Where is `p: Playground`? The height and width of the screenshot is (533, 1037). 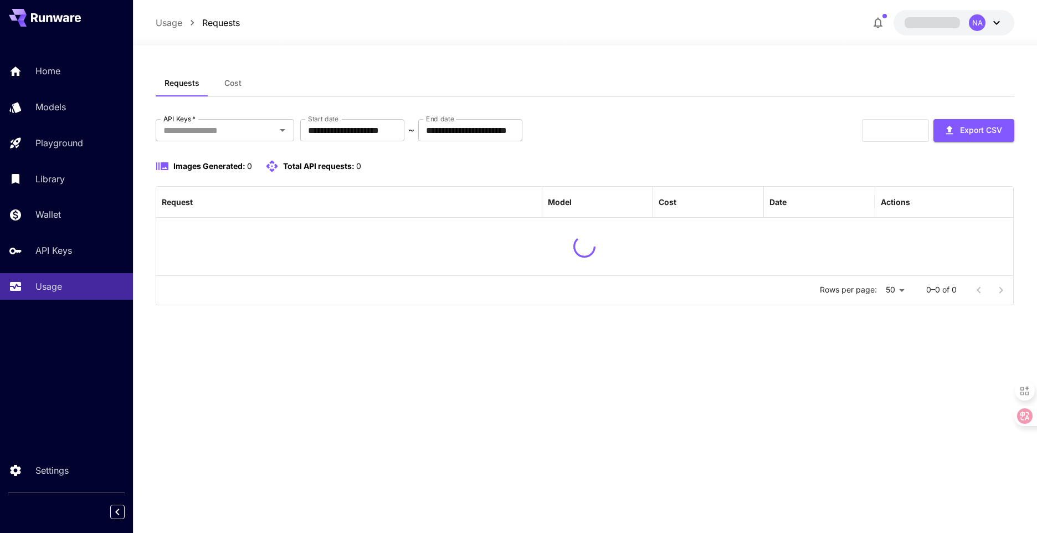 p: Playground is located at coordinates (59, 143).